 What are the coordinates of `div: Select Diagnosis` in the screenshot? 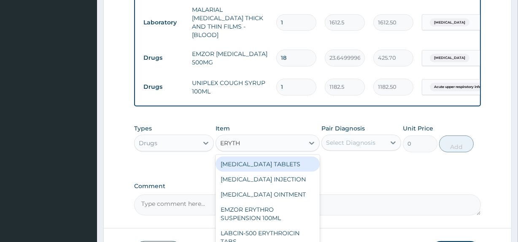 It's located at (350, 143).